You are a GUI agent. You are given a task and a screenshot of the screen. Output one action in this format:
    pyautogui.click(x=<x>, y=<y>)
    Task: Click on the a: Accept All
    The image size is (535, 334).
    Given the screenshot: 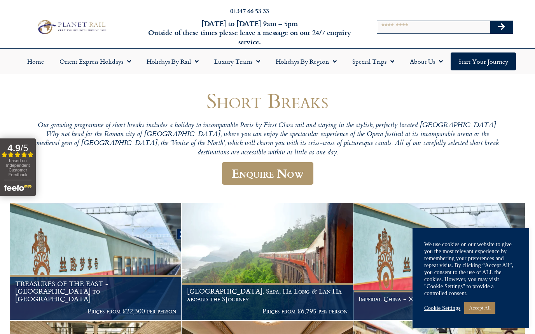 What is the action you would take?
    pyautogui.click(x=480, y=307)
    